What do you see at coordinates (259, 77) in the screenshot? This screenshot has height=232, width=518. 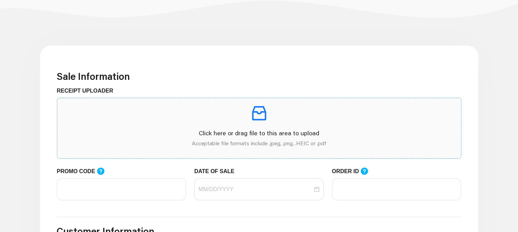 I see `h3: Sale Information` at bounding box center [259, 77].